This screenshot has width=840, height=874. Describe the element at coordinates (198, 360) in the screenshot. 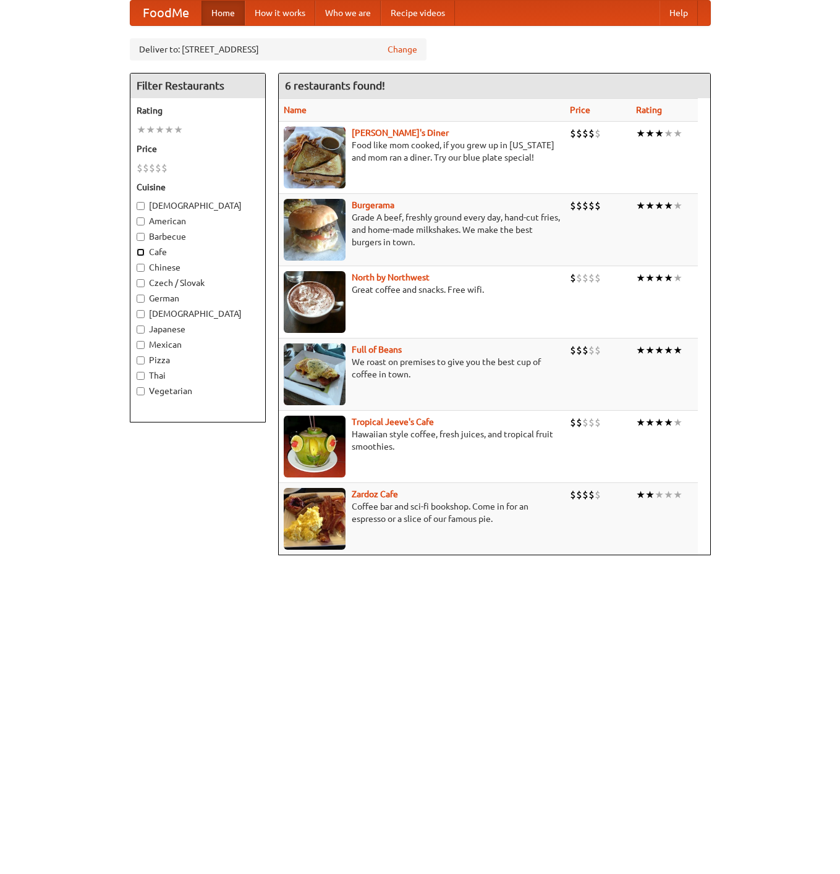

I see `label: Pizza` at that location.